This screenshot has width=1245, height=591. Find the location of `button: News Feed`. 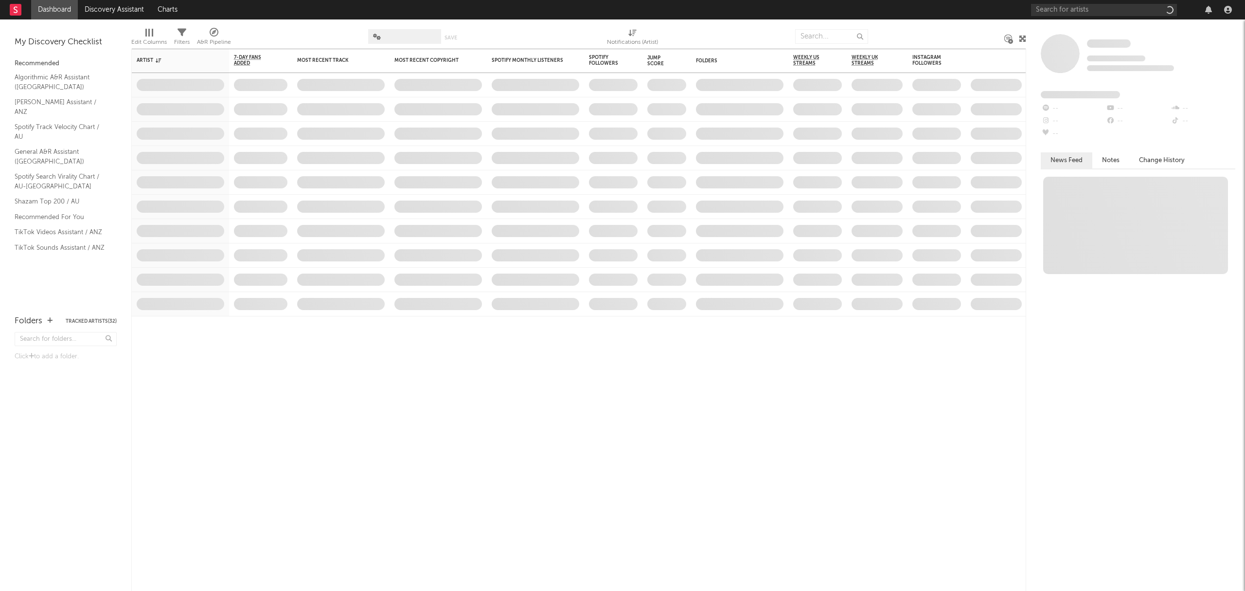

button: News Feed is located at coordinates (1067, 160).